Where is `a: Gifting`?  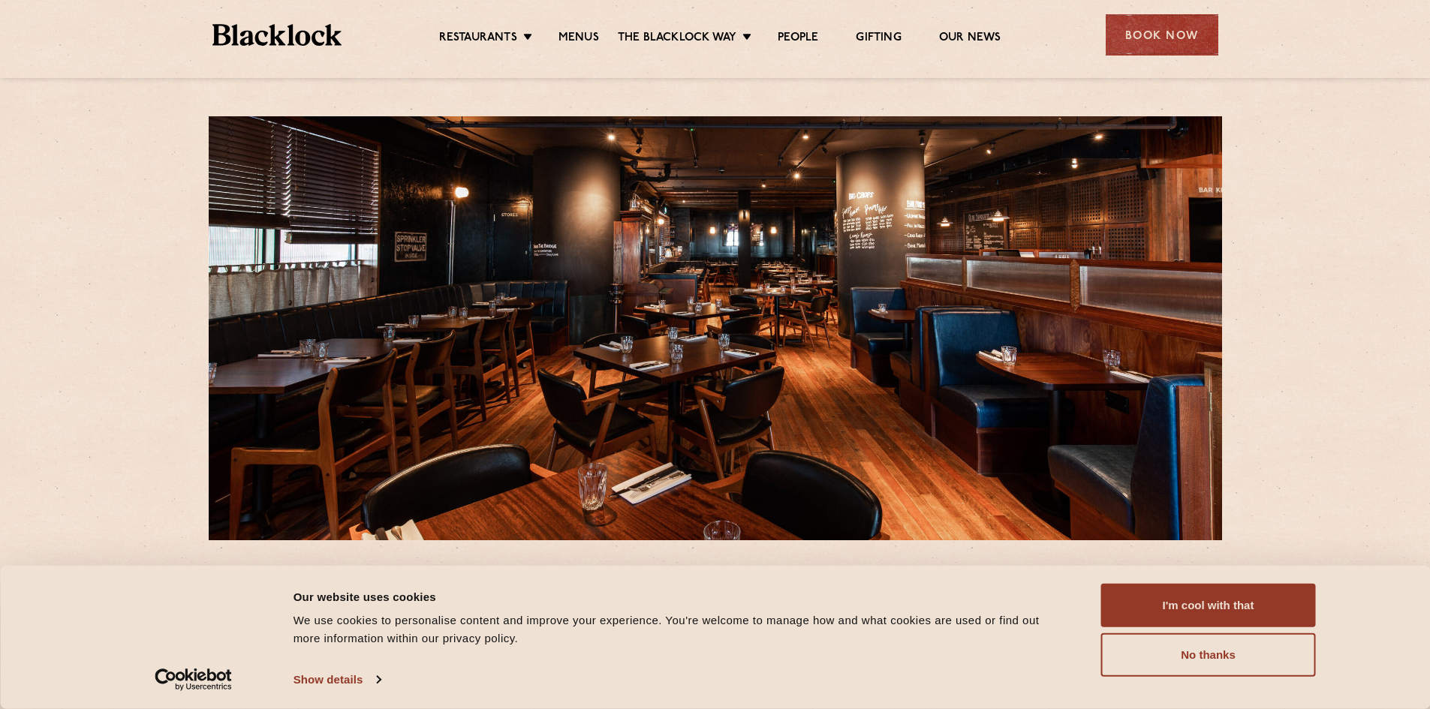 a: Gifting is located at coordinates (878, 39).